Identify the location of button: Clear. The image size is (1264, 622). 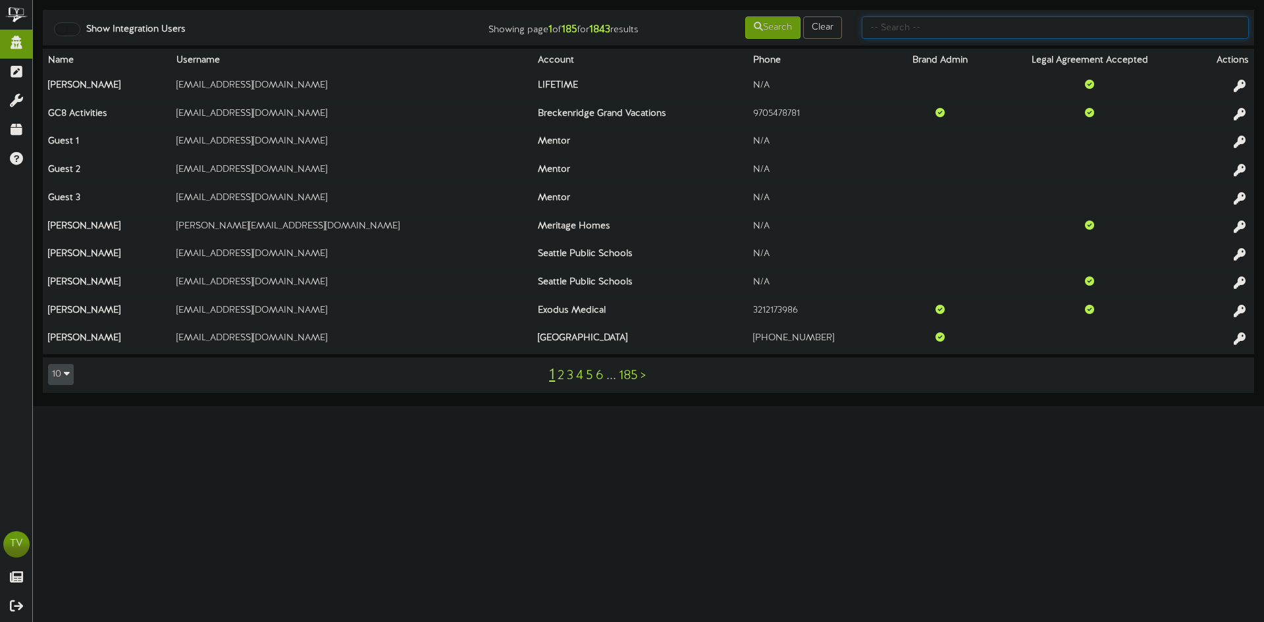
(822, 28).